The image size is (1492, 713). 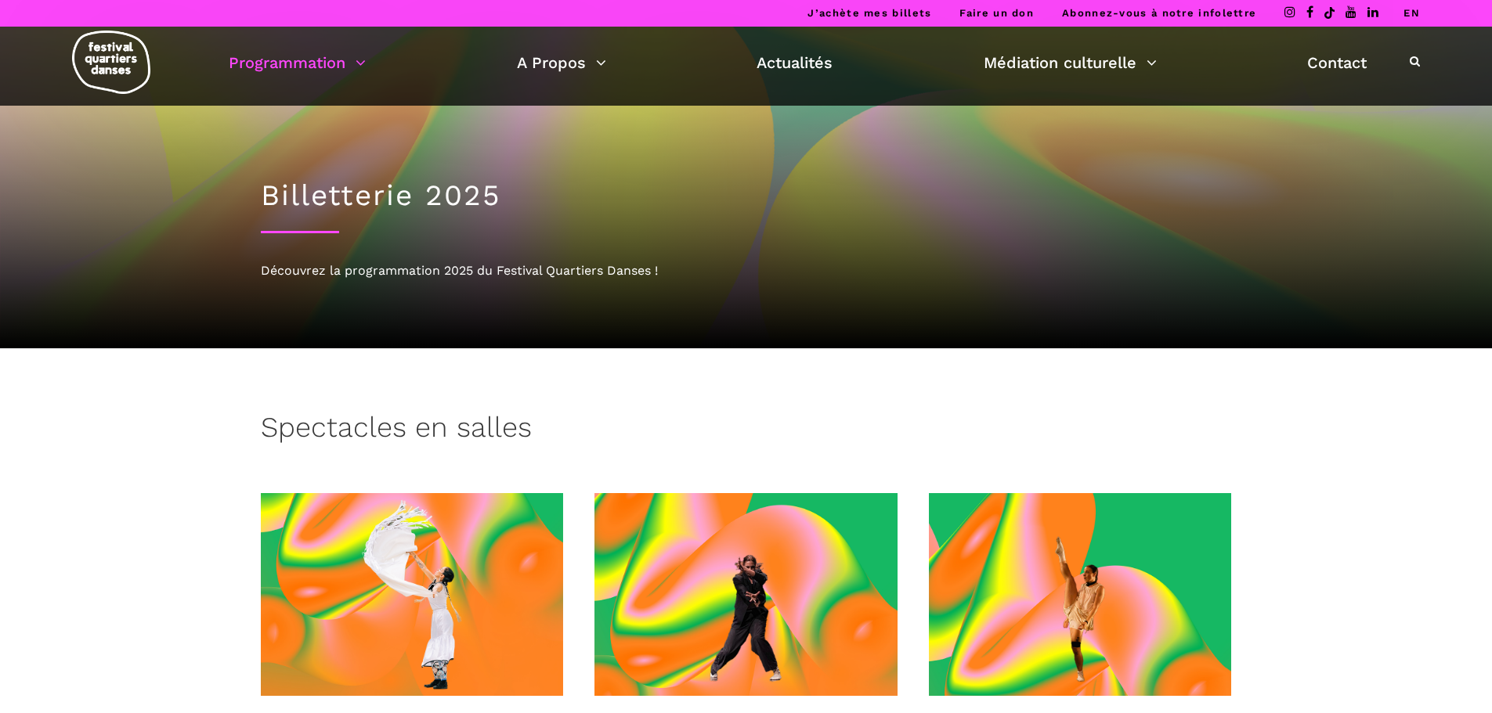 What do you see at coordinates (111, 62) in the screenshot?
I see `img: logo-fqd-med` at bounding box center [111, 62].